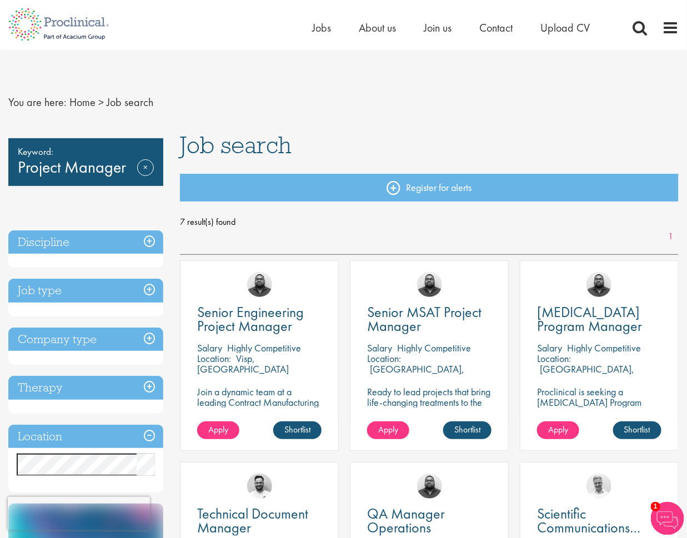  I want to click on a: Emile De Beer, so click(259, 486).